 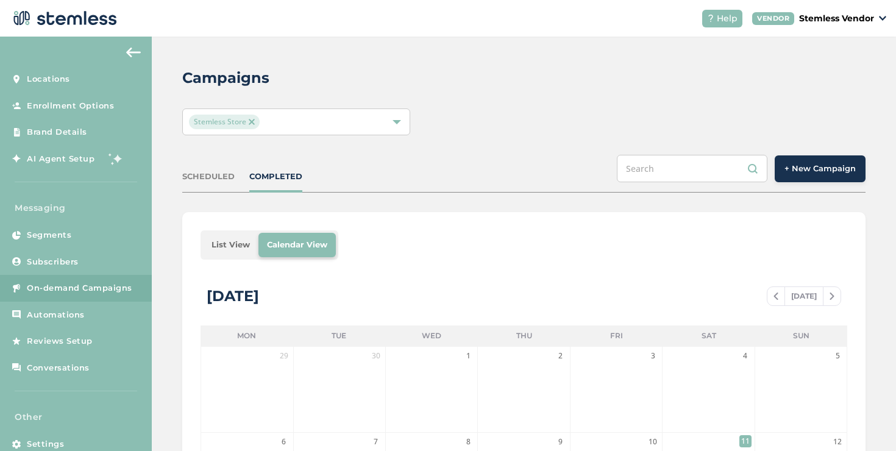 What do you see at coordinates (247, 336) in the screenshot?
I see `li: Mon` at bounding box center [247, 336].